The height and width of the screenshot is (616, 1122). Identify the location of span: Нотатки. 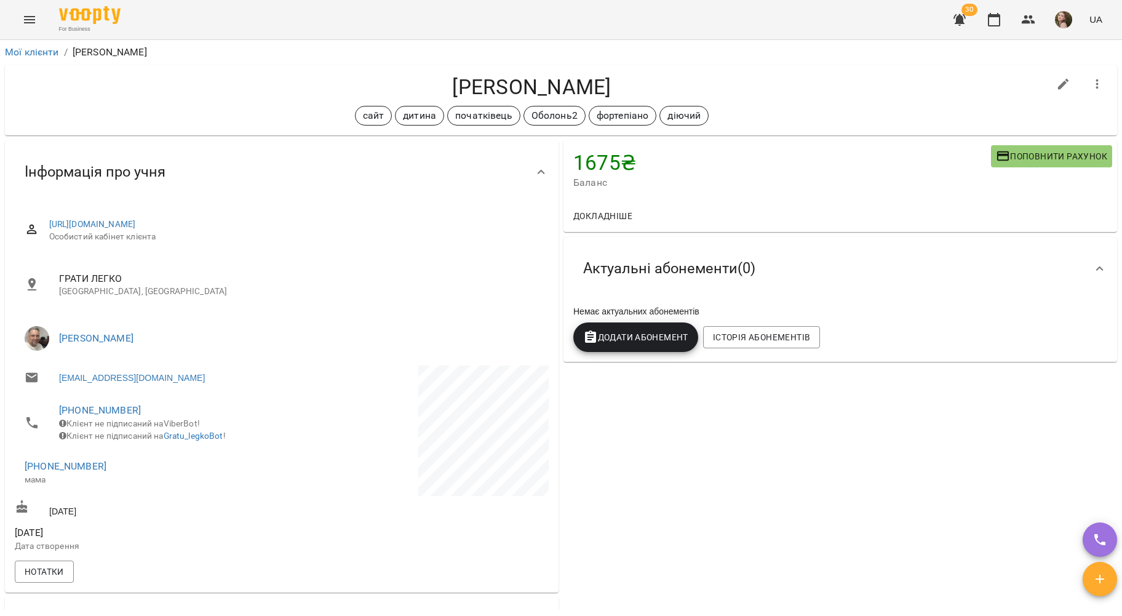
(44, 571).